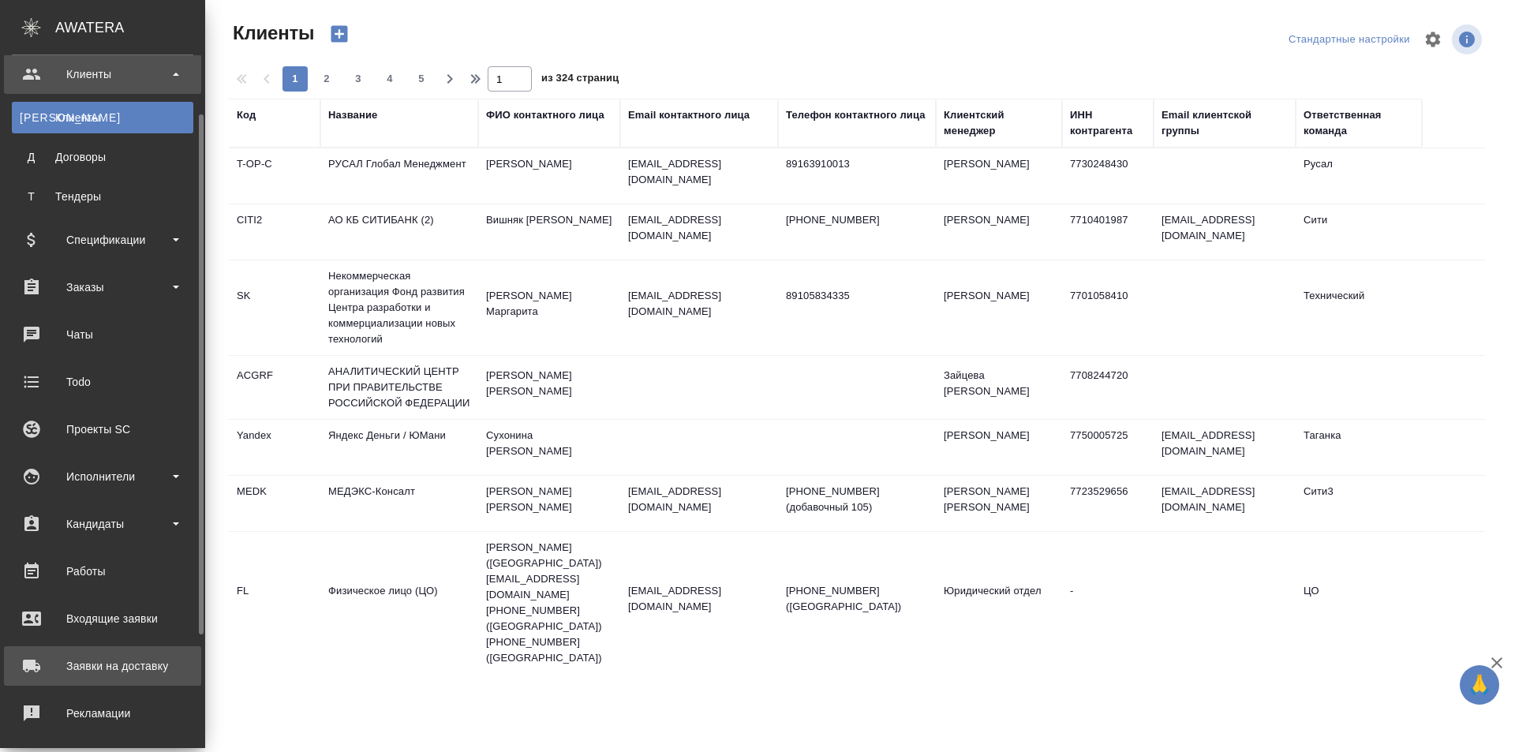  I want to click on div: Рекламации, so click(103, 713).